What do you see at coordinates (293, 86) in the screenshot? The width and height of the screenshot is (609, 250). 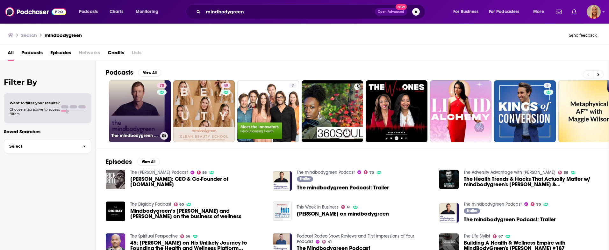 I see `span: 7` at bounding box center [293, 86].